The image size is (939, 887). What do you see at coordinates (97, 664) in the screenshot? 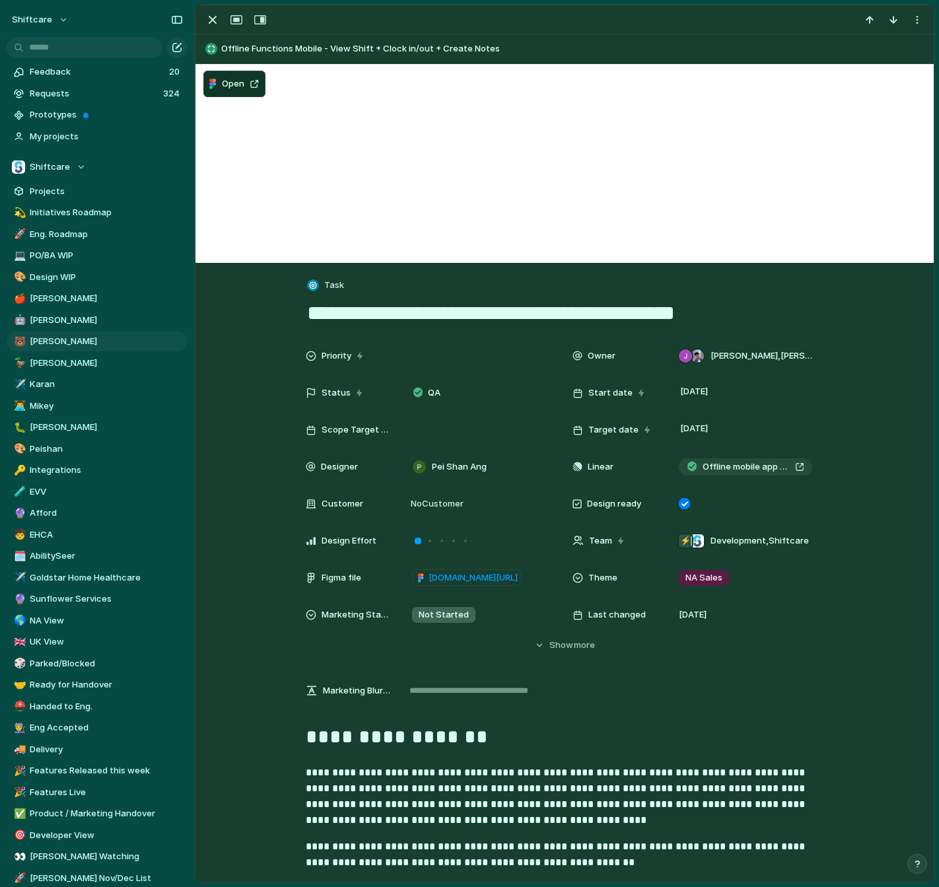
I see `div: 🎲Parked/Blocked` at bounding box center [97, 664].